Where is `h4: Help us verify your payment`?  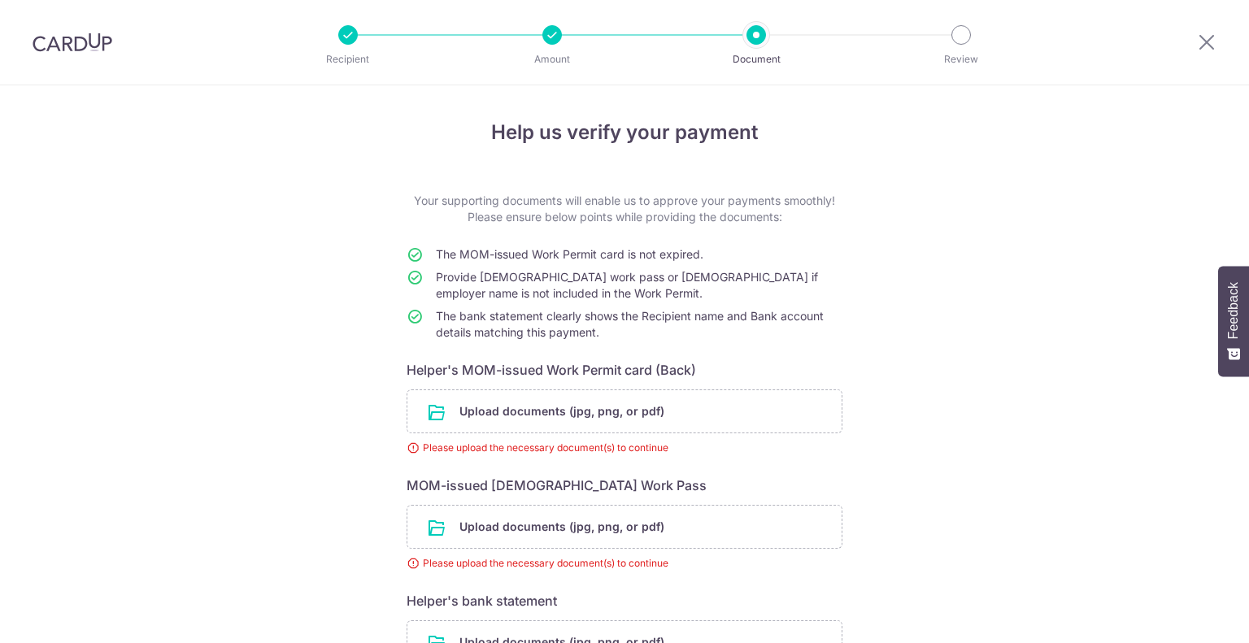
h4: Help us verify your payment is located at coordinates (624, 132).